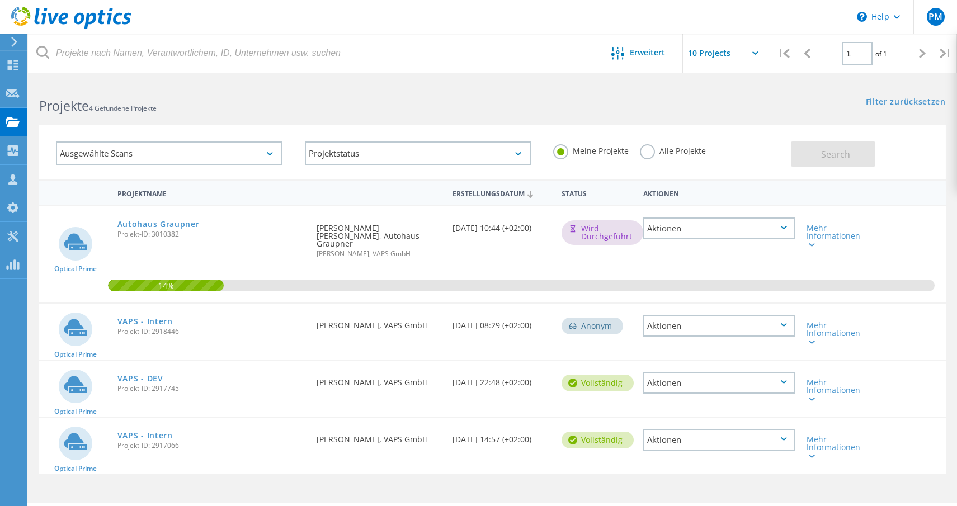  Describe the element at coordinates (592, 326) in the screenshot. I see `div: Anonym` at that location.